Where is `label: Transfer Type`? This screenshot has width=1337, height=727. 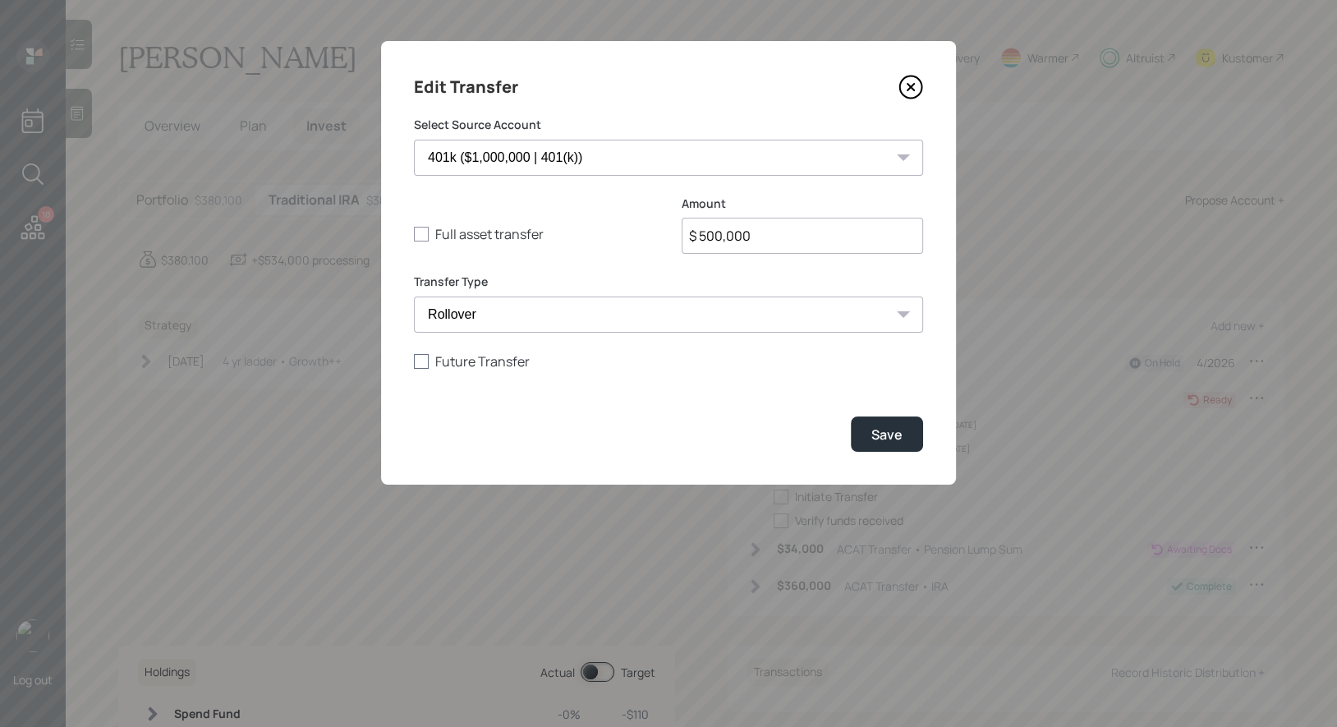
label: Transfer Type is located at coordinates (669, 282).